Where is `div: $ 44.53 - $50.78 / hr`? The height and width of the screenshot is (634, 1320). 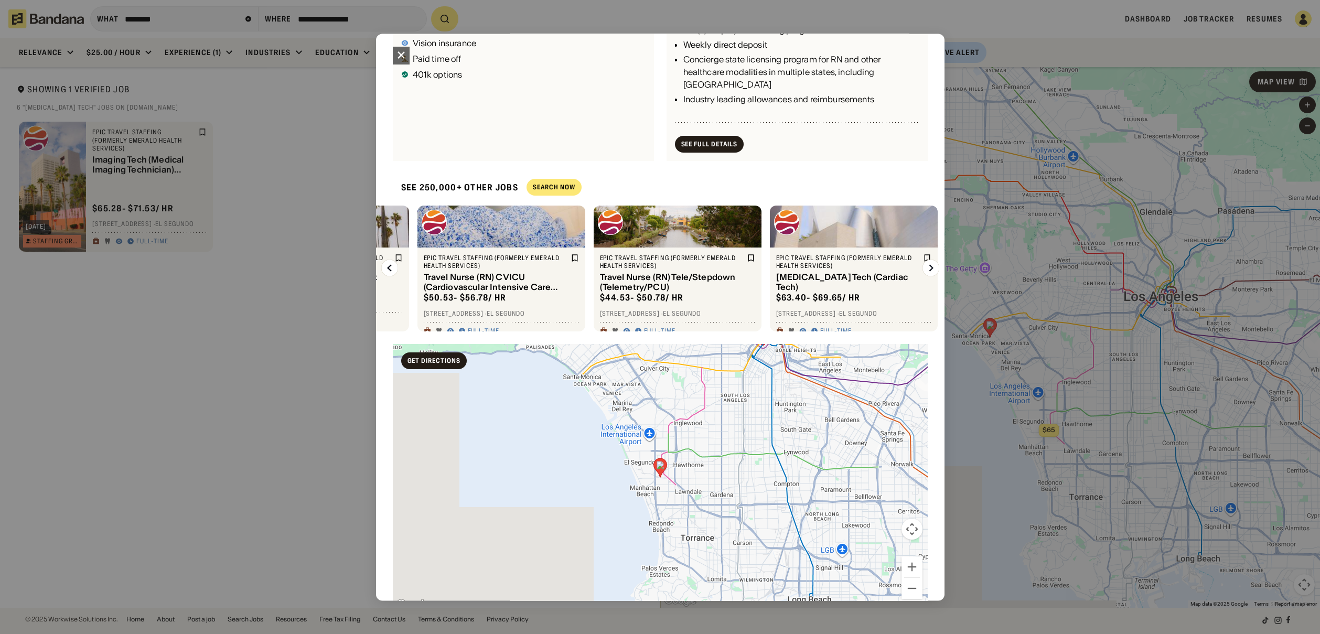
div: $ 44.53 - $50.78 / hr is located at coordinates (642, 298).